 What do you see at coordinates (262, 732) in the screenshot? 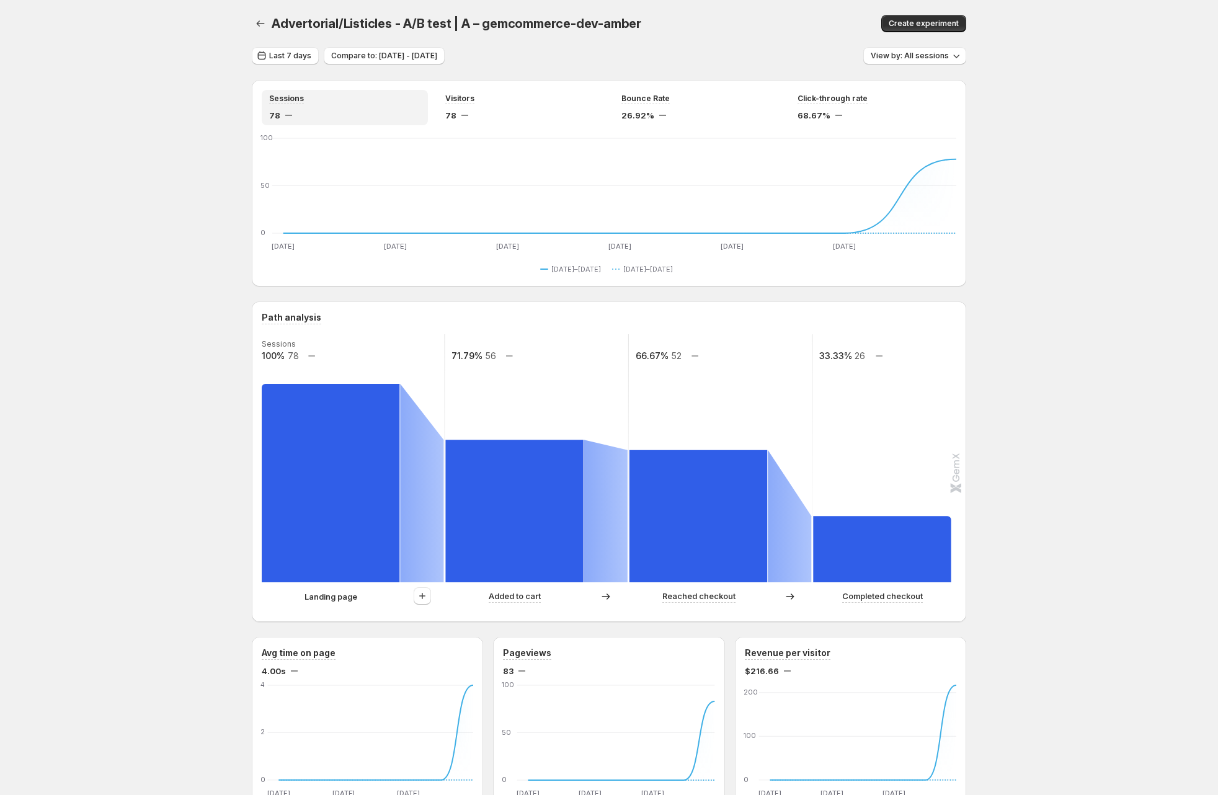
I see `text: 2` at bounding box center [262, 732].